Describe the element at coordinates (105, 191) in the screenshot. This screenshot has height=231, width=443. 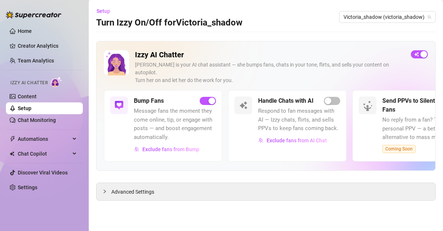
I see `span: collapsed` at that location.